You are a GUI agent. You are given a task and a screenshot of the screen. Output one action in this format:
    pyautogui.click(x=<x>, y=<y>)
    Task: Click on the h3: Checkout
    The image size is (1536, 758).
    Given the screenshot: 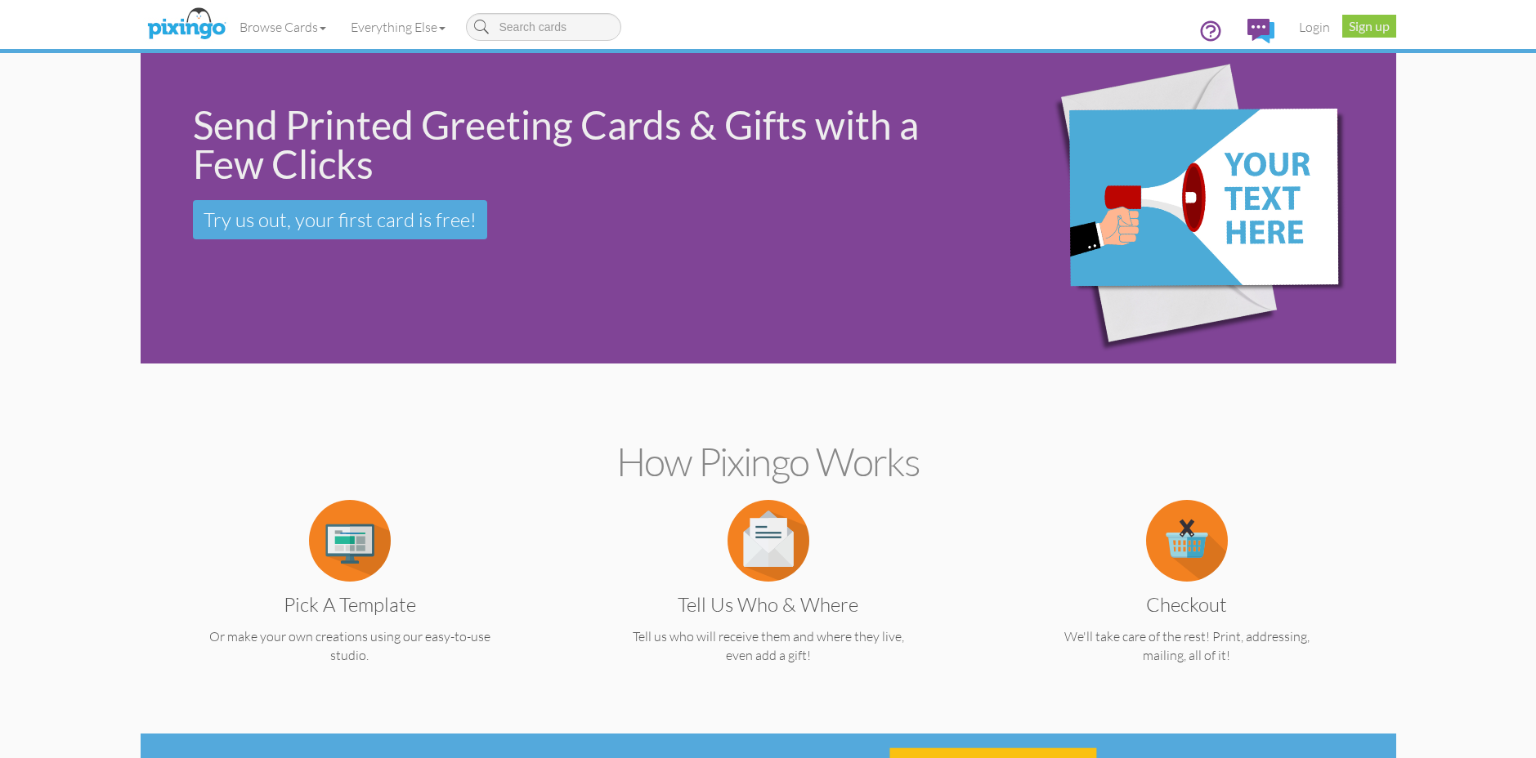 What is the action you would take?
    pyautogui.click(x=1187, y=605)
    